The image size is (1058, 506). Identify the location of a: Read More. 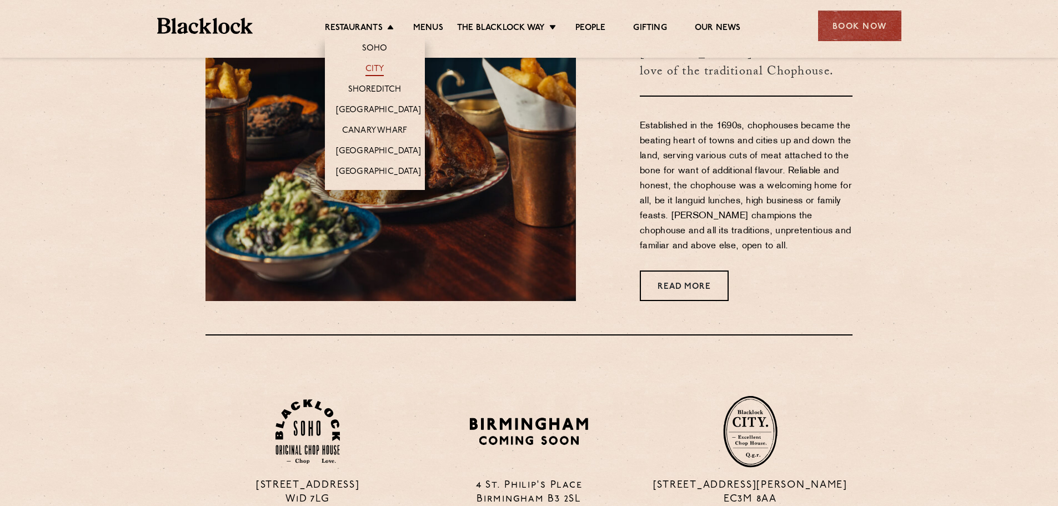
(684, 285).